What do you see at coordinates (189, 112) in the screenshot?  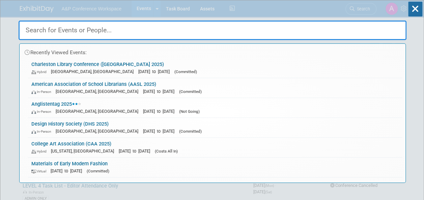 I see `span: (Not Going)` at bounding box center [189, 112].